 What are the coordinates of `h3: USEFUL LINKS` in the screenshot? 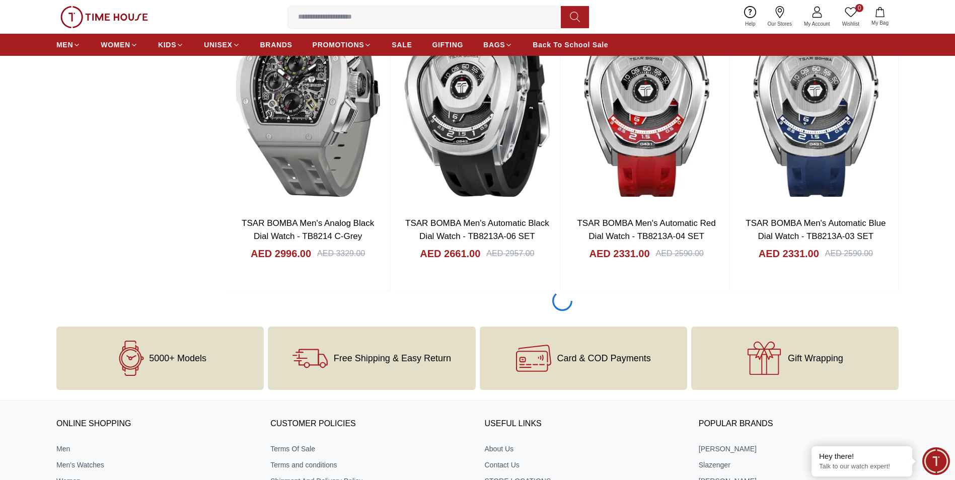 It's located at (584, 424).